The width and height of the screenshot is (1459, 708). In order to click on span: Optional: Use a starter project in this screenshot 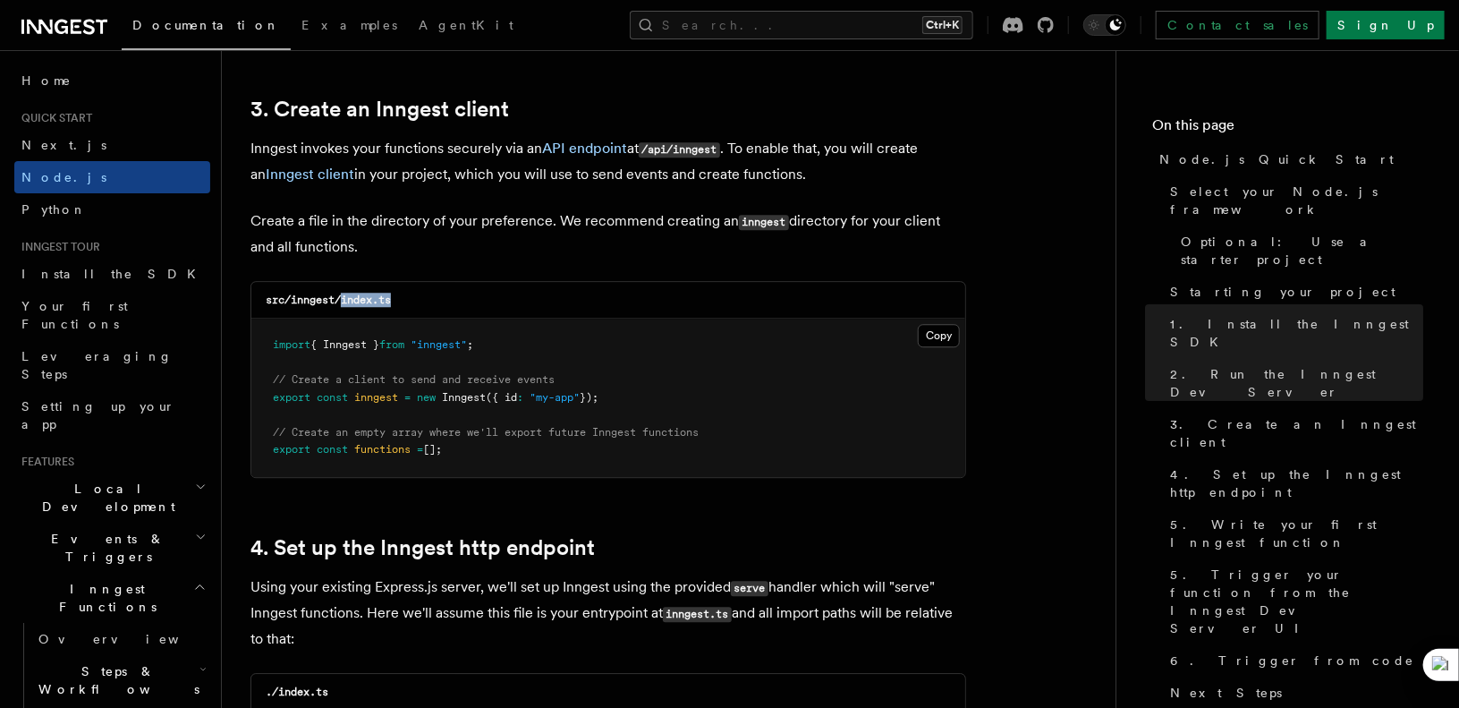, I will do `click(1302, 250)`.